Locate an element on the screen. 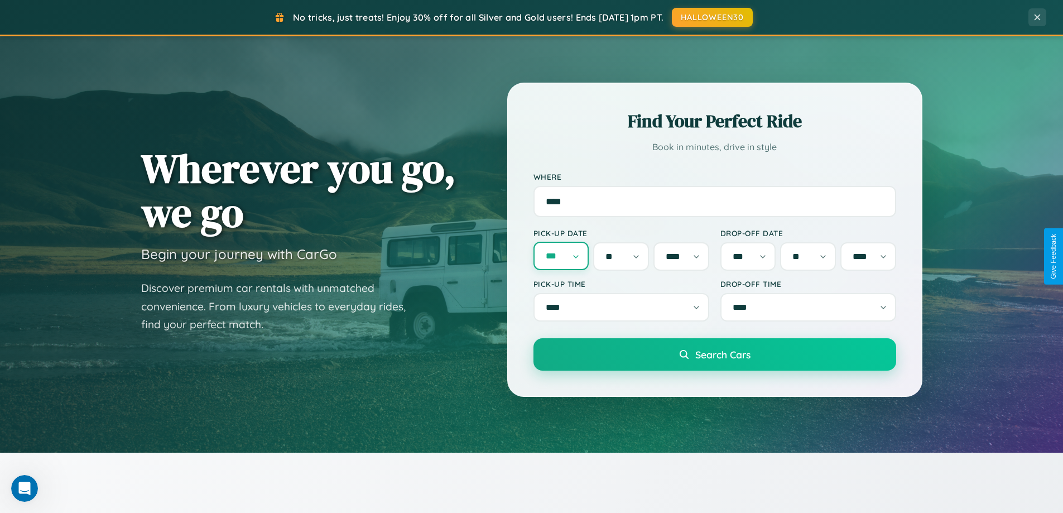 This screenshot has height=513, width=1063. h3: Begin your journey with CarGo is located at coordinates (239, 254).